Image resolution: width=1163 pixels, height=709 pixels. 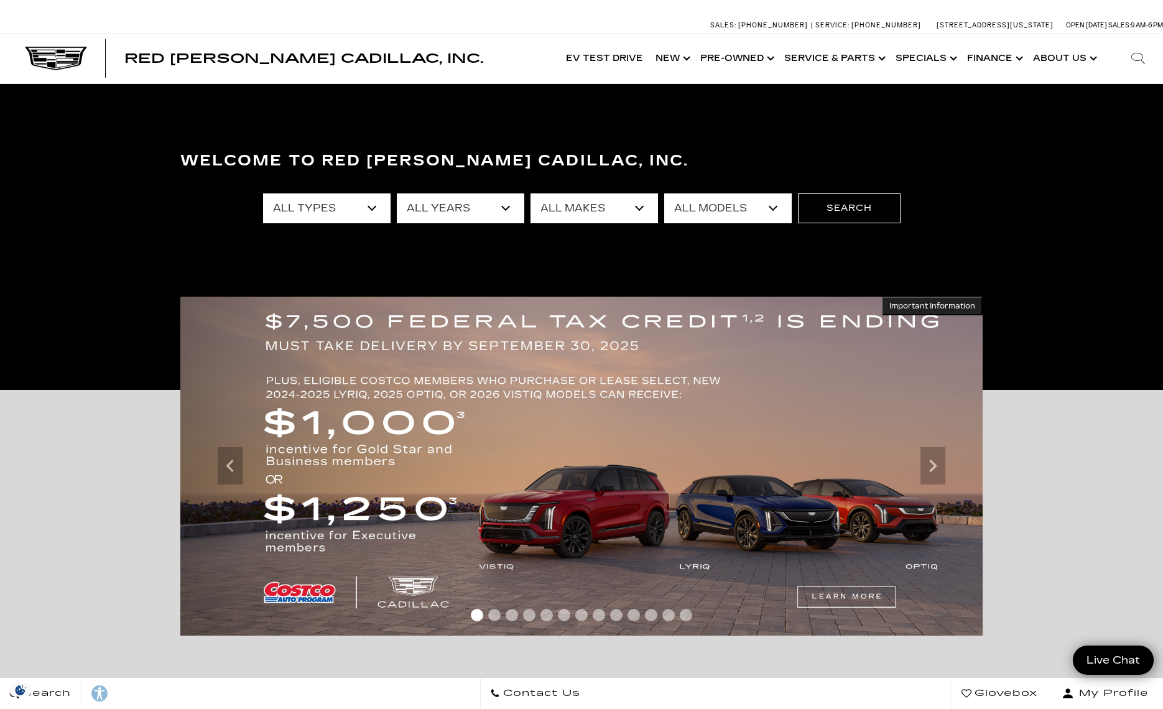 I want to click on span: Go to slide 6, so click(x=564, y=615).